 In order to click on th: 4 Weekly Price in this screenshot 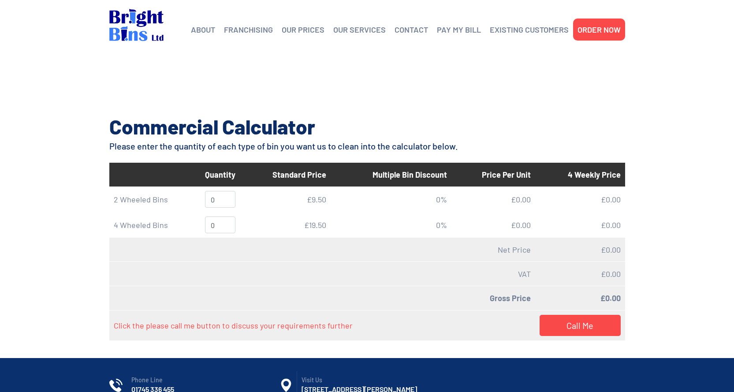, I will do `click(580, 175)`.